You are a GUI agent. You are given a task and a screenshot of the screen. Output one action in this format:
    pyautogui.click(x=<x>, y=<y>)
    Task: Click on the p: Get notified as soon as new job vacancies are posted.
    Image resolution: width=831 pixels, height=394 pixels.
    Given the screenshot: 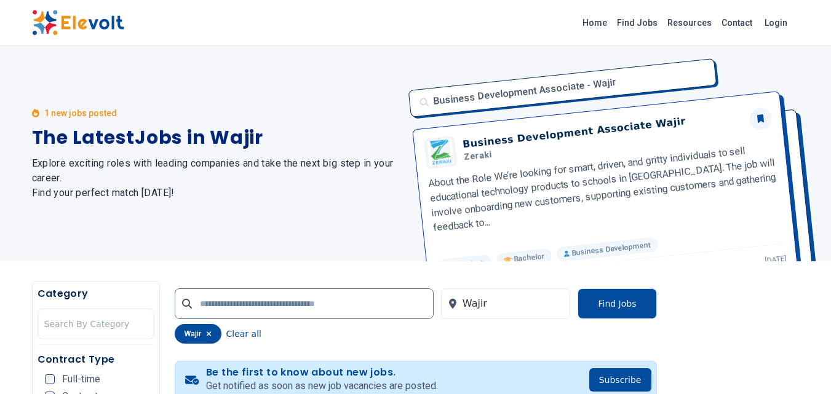 What is the action you would take?
    pyautogui.click(x=322, y=386)
    